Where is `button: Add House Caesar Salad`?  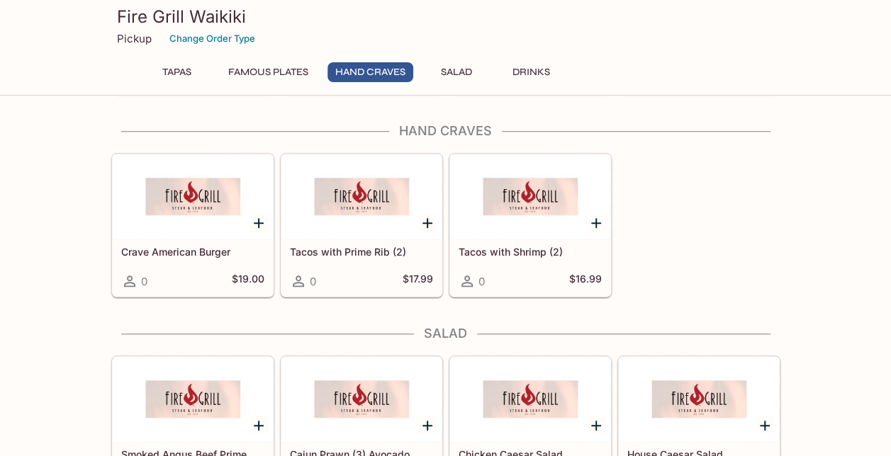 button: Add House Caesar Salad is located at coordinates (765, 425).